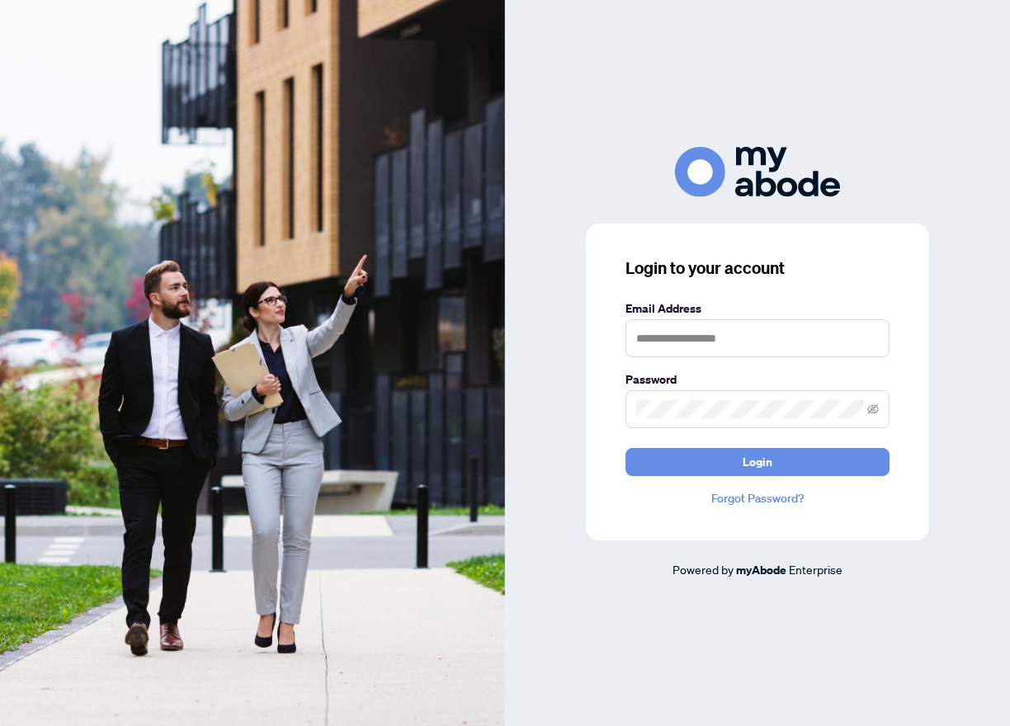  What do you see at coordinates (758, 462) in the screenshot?
I see `span: Login` at bounding box center [758, 462].